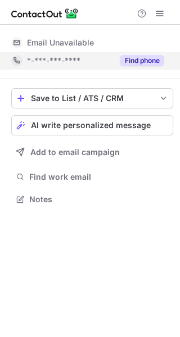 Image resolution: width=180 pixels, height=337 pixels. What do you see at coordinates (60, 43) in the screenshot?
I see `span: Email Unavailable` at bounding box center [60, 43].